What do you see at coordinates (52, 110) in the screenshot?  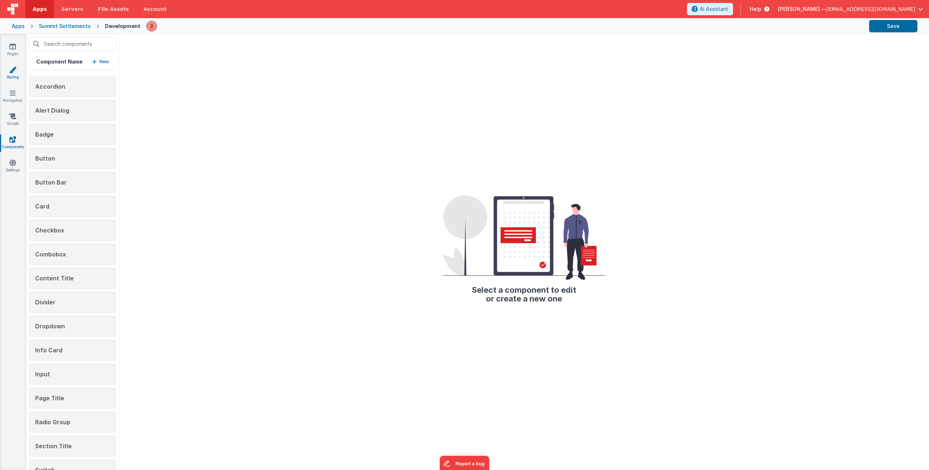 I see `span: Alert Dialog` at bounding box center [52, 110].